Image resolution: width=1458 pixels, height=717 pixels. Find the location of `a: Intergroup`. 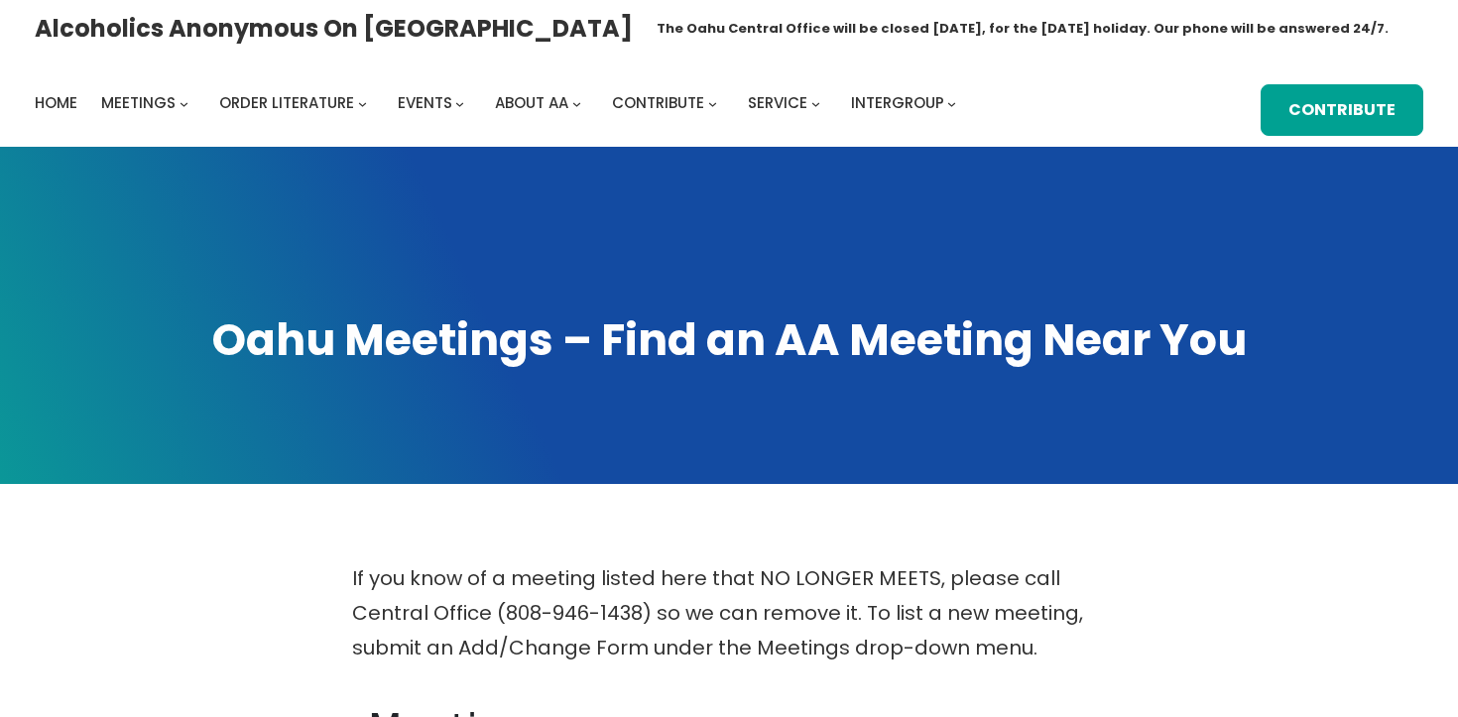

a: Intergroup is located at coordinates (897, 103).